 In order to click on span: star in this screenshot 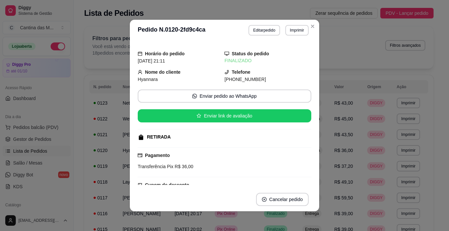, I will do `click(199, 116)`.